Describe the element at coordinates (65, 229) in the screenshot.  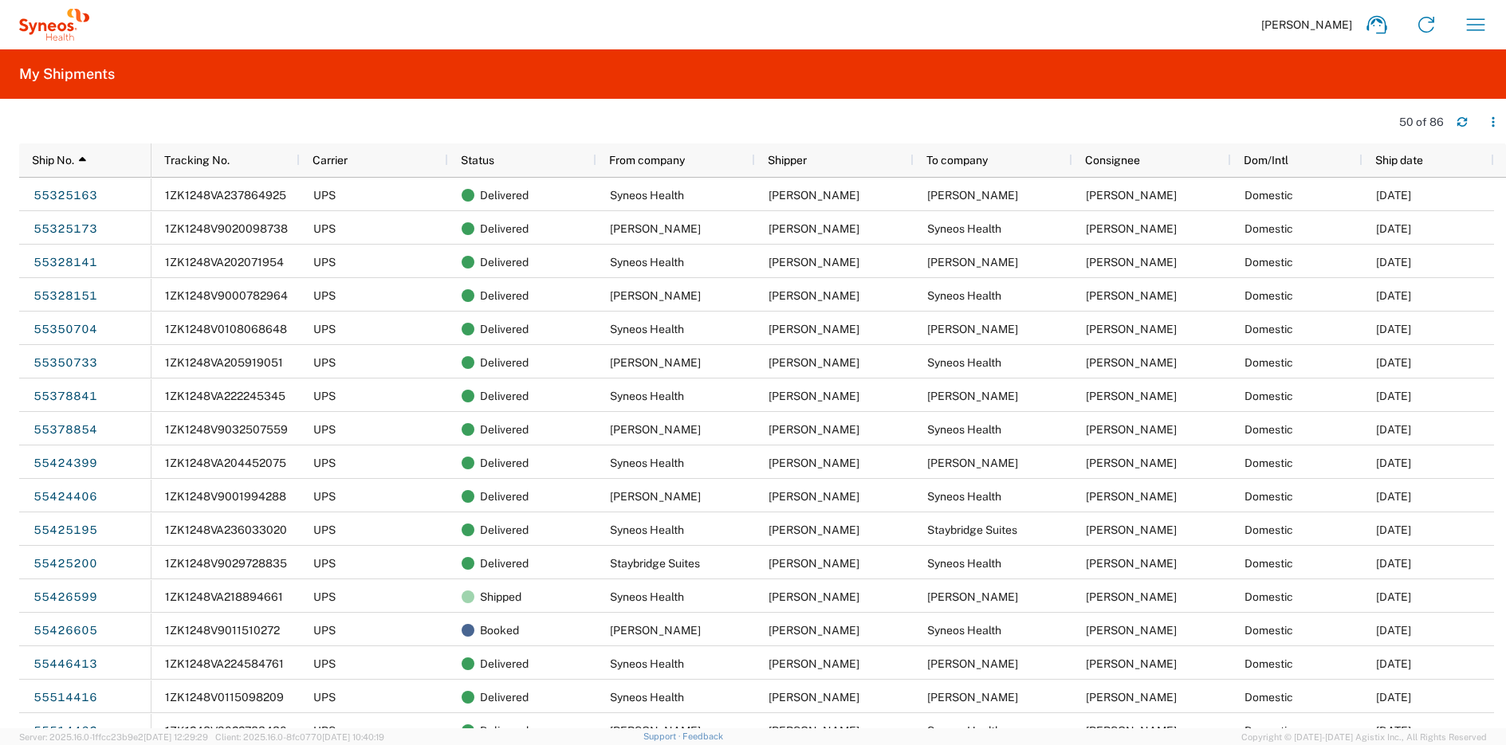
I see `a: 55325173` at that location.